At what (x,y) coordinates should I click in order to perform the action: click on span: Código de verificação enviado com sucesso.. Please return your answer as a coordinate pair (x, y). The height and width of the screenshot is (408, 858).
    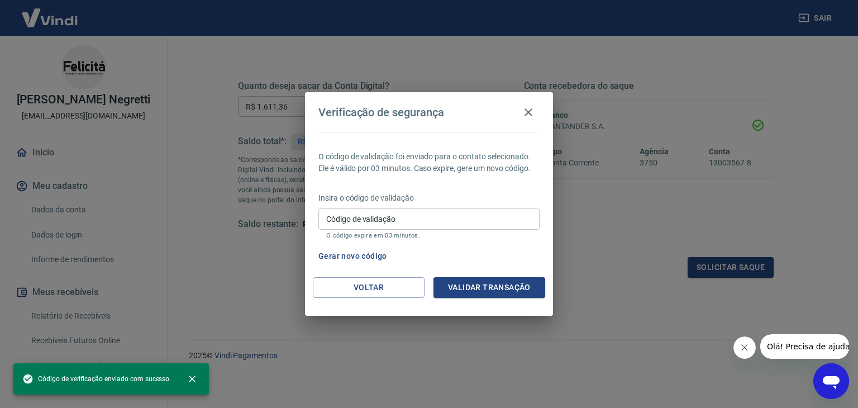
    Looking at the image, I should click on (97, 379).